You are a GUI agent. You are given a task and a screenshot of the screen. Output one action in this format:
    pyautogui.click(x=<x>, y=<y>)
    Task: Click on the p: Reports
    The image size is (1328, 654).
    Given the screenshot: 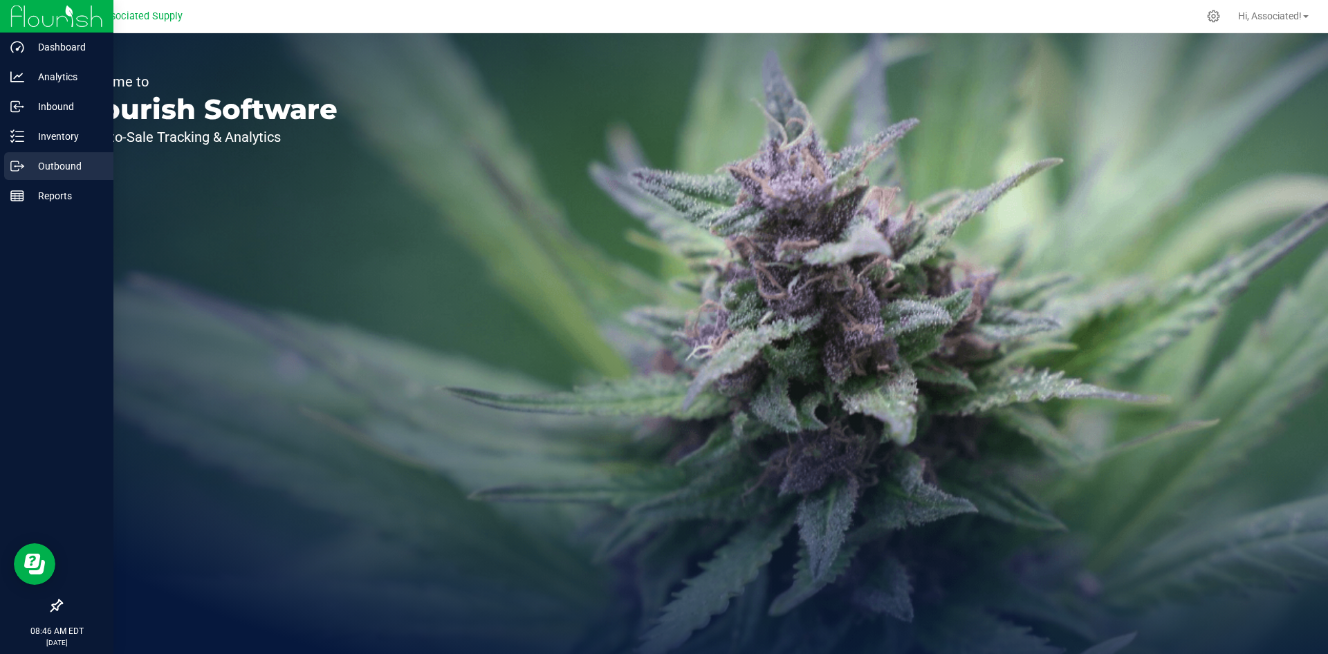 What is the action you would take?
    pyautogui.click(x=66, y=196)
    